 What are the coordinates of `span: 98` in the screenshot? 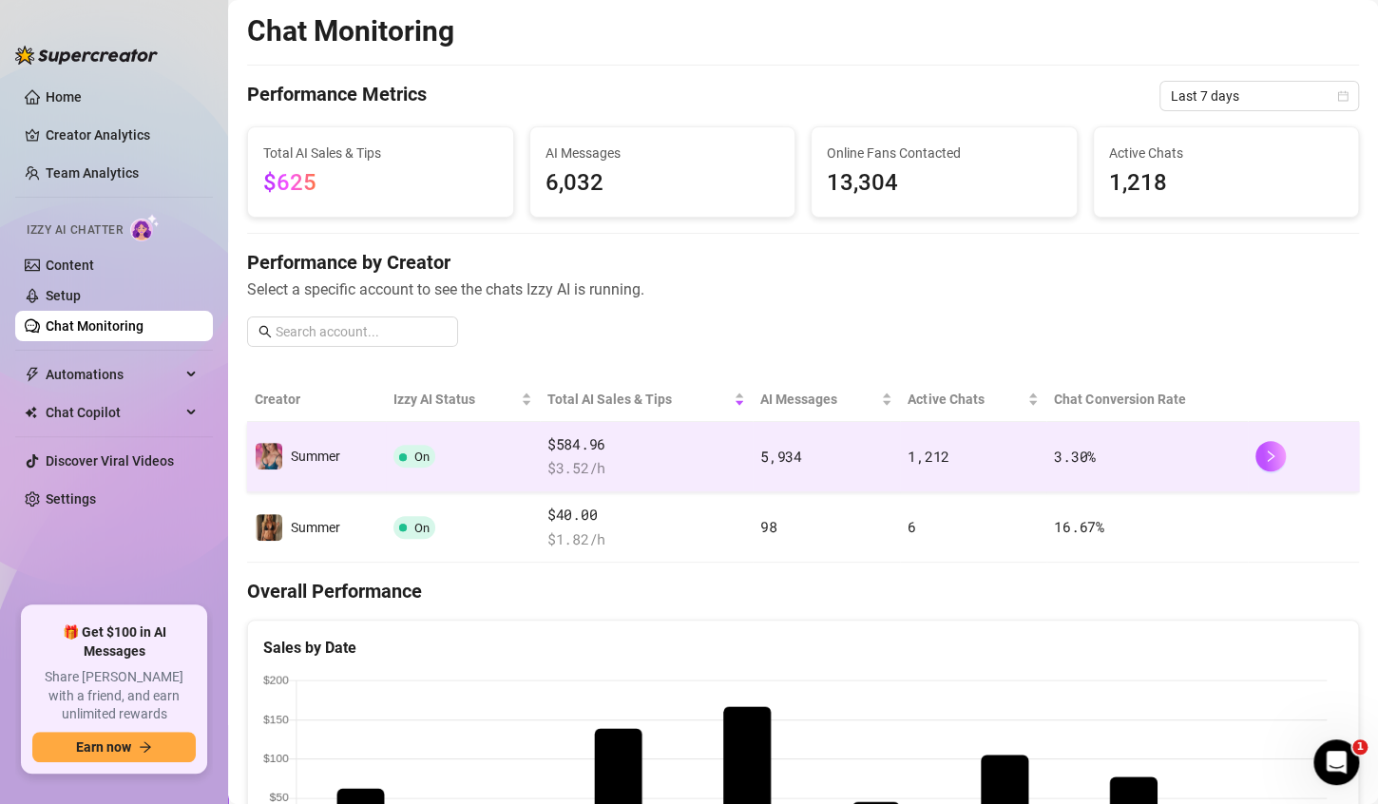 It's located at (768, 527).